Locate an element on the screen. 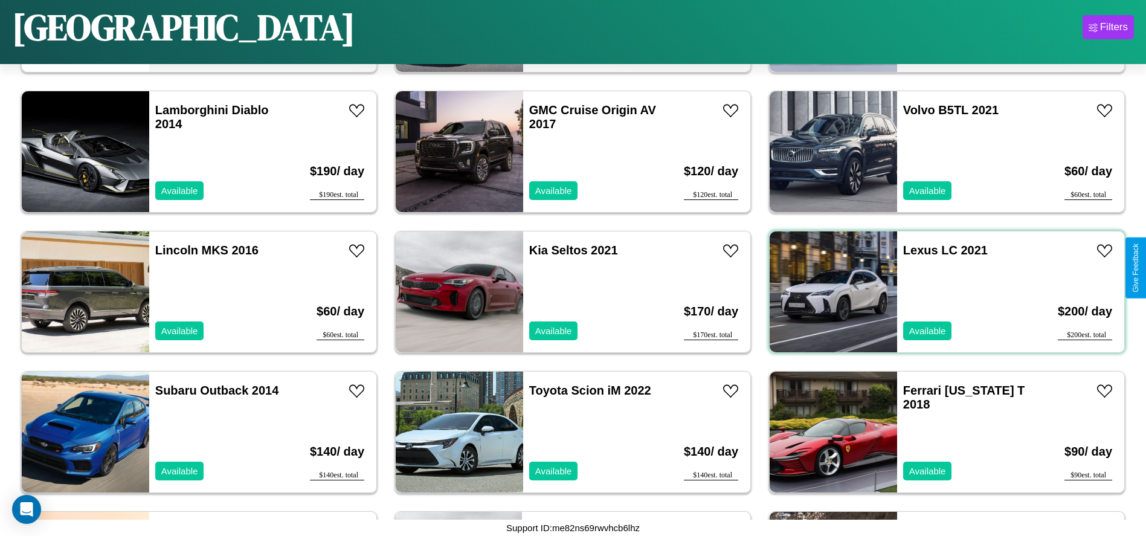 The height and width of the screenshot is (536, 1146). a: Lincoln MKS 2016 is located at coordinates (207, 250).